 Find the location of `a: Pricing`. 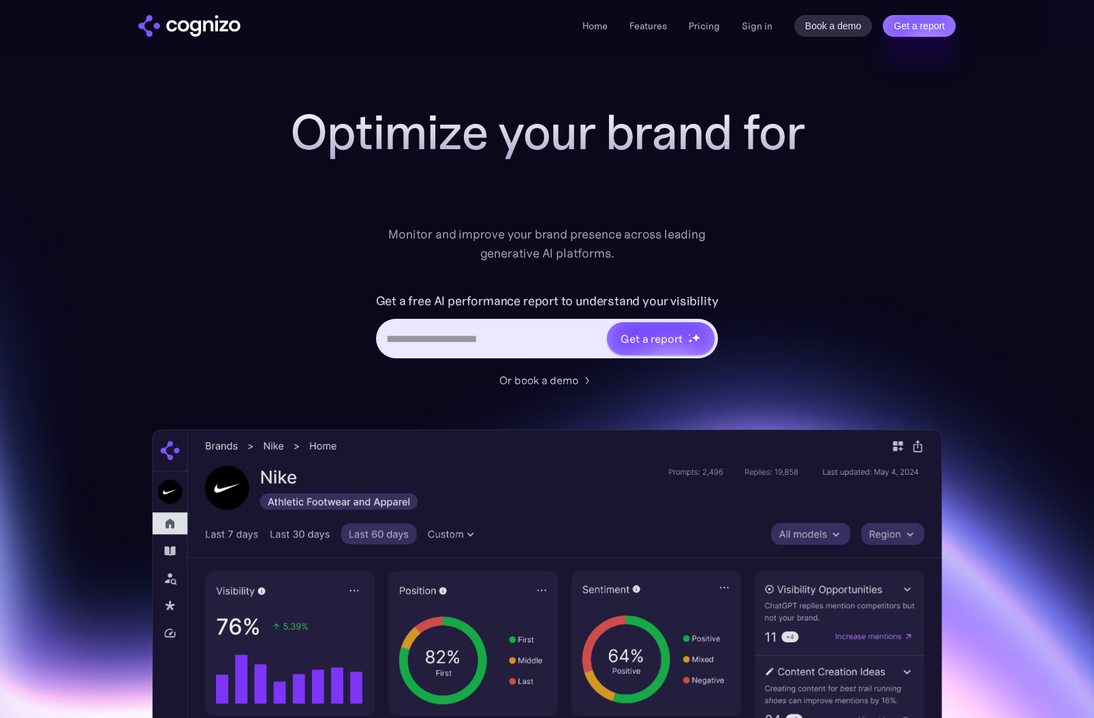

a: Pricing is located at coordinates (704, 26).